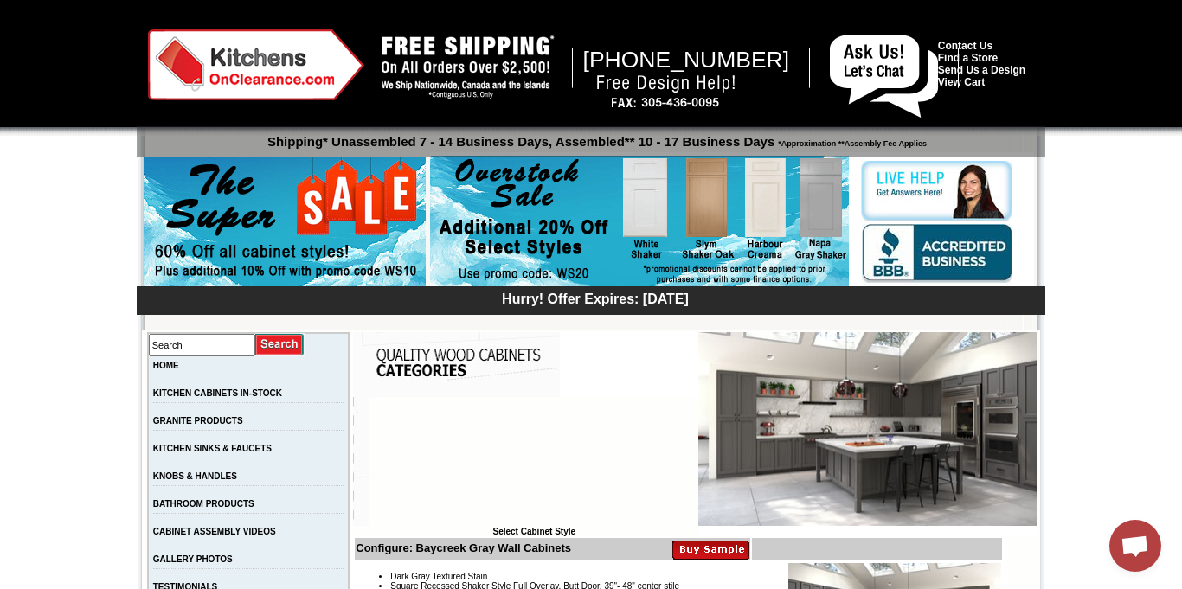  Describe the element at coordinates (965, 46) in the screenshot. I see `a: Contact Us` at that location.